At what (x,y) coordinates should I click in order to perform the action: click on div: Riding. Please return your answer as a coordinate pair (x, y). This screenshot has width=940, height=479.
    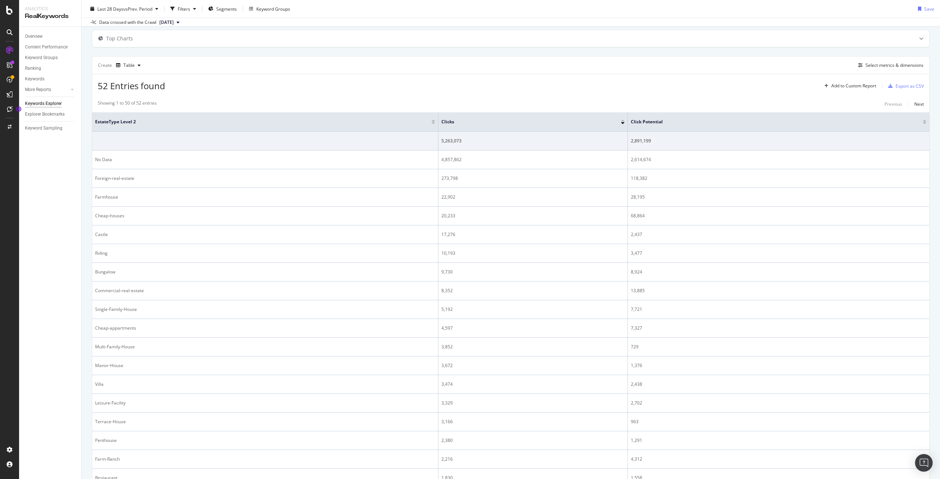
    Looking at the image, I should click on (265, 253).